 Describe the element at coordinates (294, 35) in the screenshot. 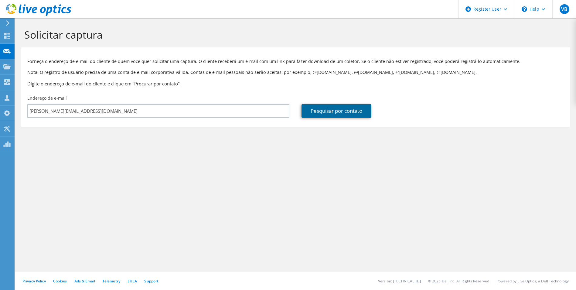

I see `h1: Solicitar captura` at that location.